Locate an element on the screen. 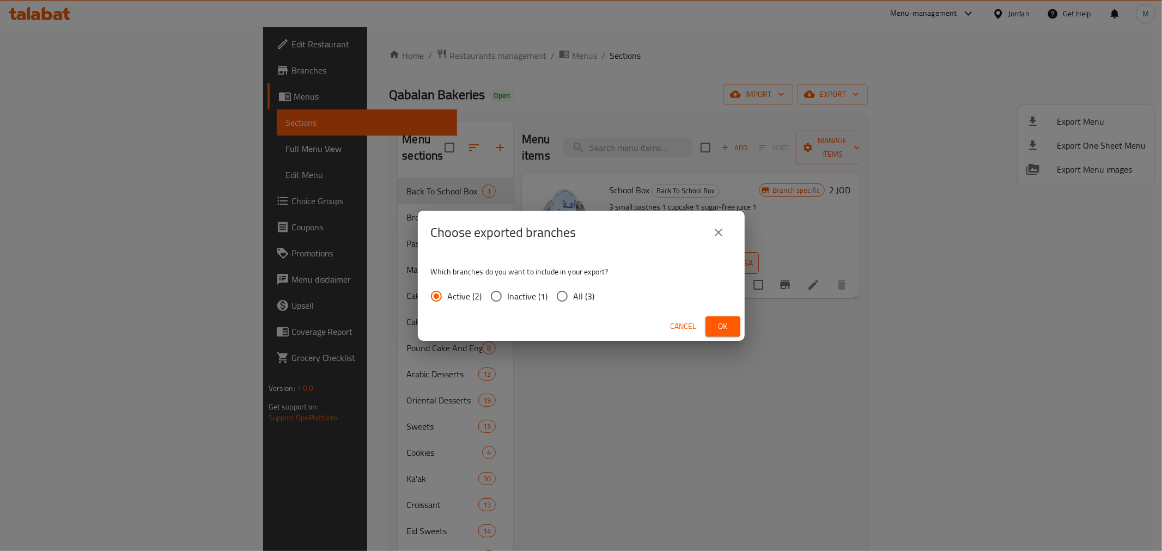  span: Cancel is located at coordinates (684, 326).